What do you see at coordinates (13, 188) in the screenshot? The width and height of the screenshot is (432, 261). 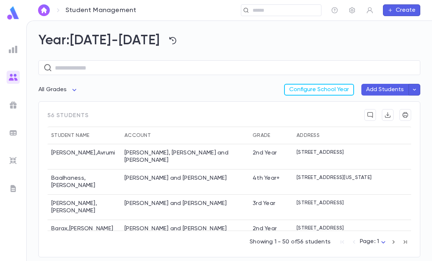 I see `img: letters_grey.7941b92b52307dd3b8a917253454ce1c.svg` at bounding box center [13, 188].